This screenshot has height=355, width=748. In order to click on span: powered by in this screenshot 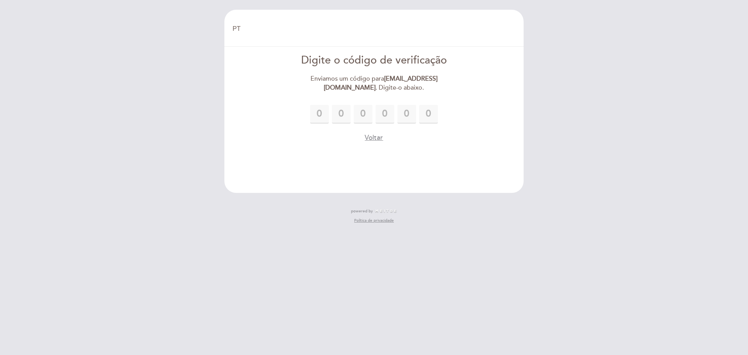, I will do `click(362, 211)`.